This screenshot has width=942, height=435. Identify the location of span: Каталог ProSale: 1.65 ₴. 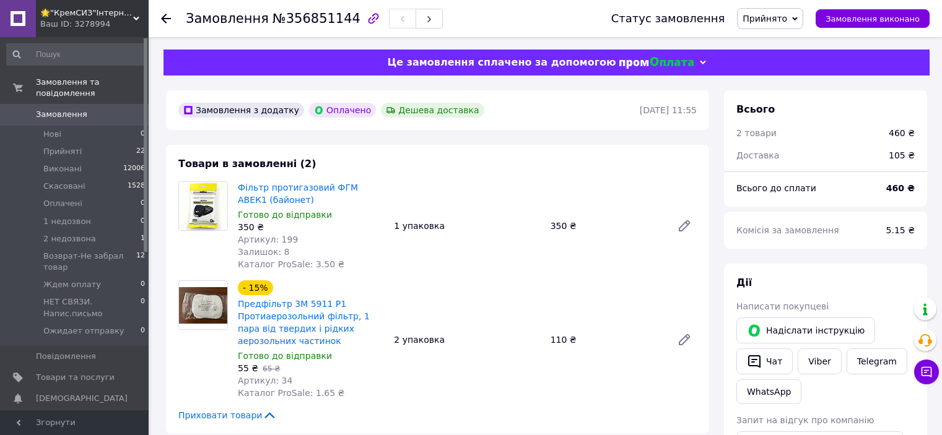
(291, 393).